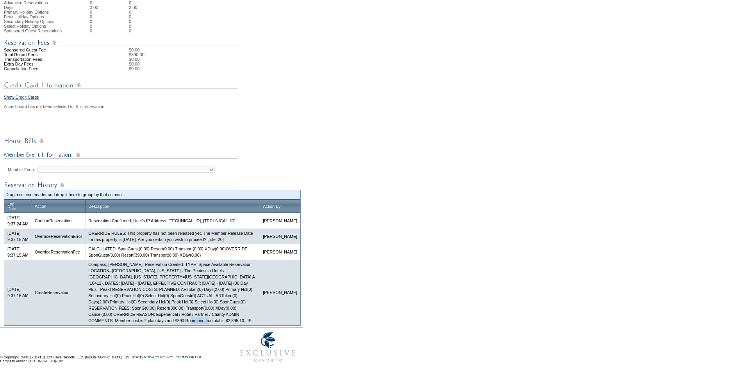 This screenshot has height=374, width=744. Describe the element at coordinates (172, 252) in the screenshot. I see `td: CALCULATED: SponGuest(0.00) Resort(0.00) Transport(0.00) XDay(0.00)OVERRIDE: SponGuest(0.00) Reso...` at that location.